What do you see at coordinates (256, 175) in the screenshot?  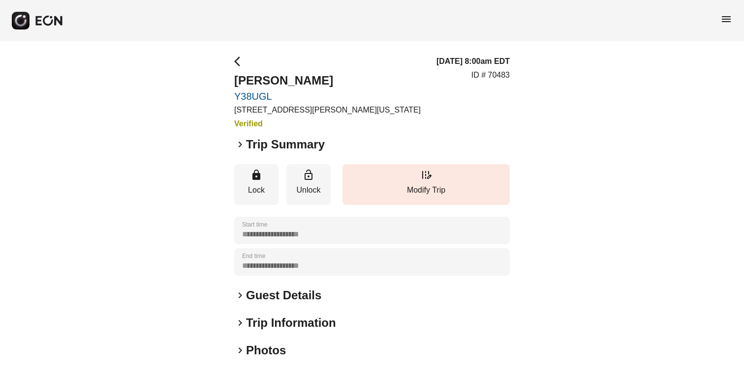 I see `span: lock` at bounding box center [256, 175].